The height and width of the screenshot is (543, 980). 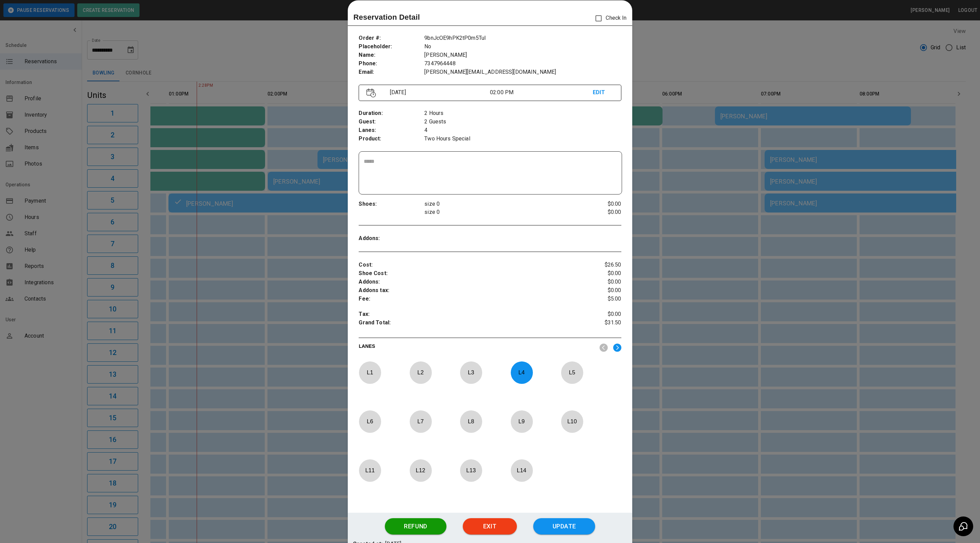 What do you see at coordinates (599, 324) in the screenshot?
I see `p: $31.50` at bounding box center [599, 324].